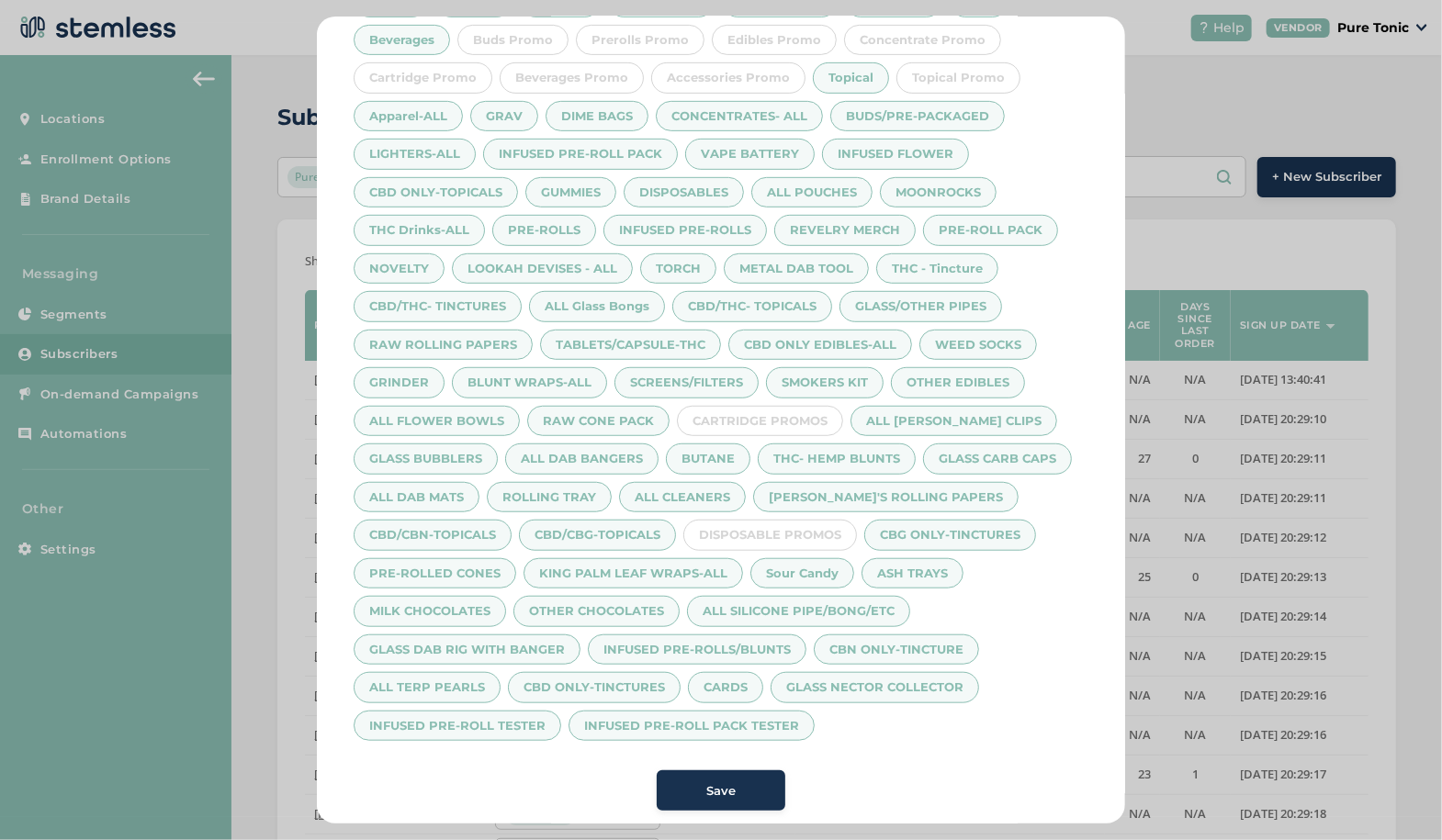  I want to click on div: Accessories Promo, so click(728, 78).